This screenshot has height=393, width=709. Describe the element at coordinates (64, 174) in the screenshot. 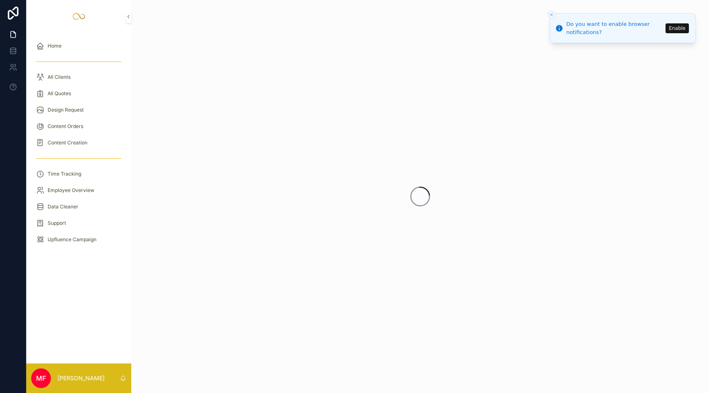

I see `span: Time Tracking` at that location.